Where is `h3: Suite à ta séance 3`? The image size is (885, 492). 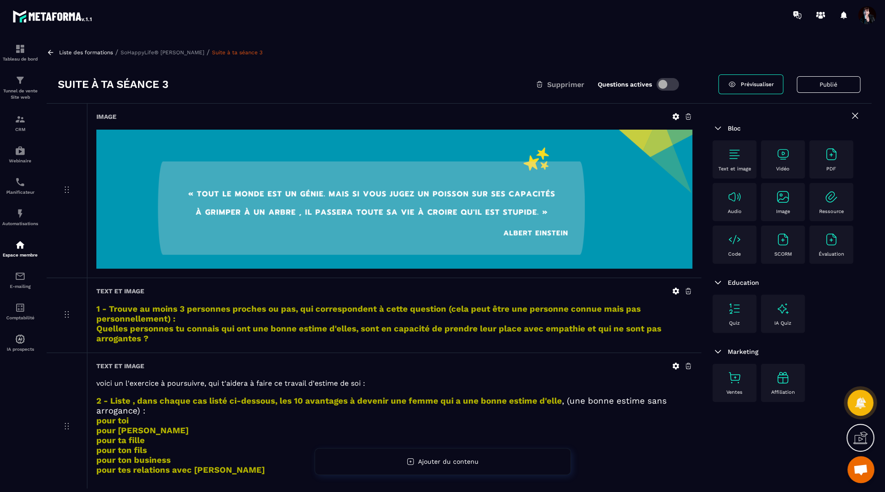 h3: Suite à ta séance 3 is located at coordinates (113, 84).